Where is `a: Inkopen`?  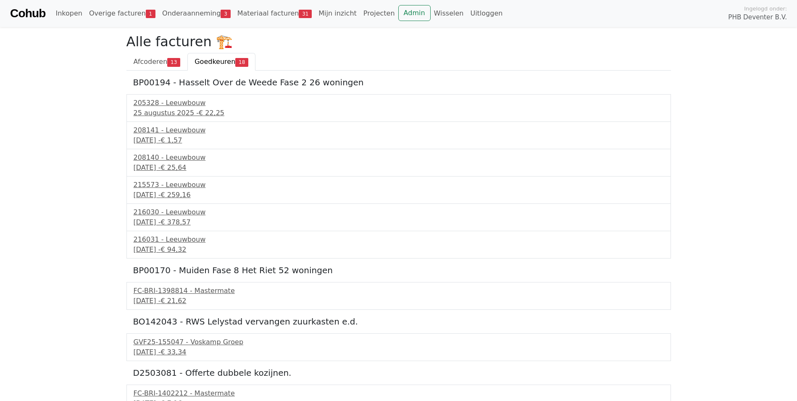 a: Inkopen is located at coordinates (69, 13).